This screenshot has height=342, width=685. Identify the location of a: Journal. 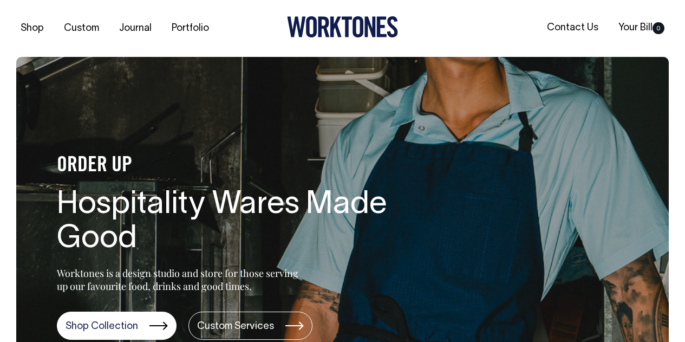
(135, 28).